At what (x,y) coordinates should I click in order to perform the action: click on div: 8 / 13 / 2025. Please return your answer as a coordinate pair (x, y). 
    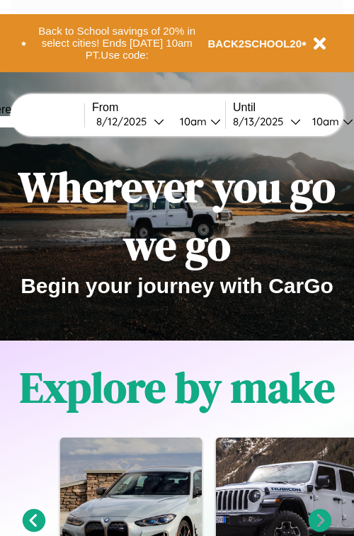
    Looking at the image, I should click on (261, 121).